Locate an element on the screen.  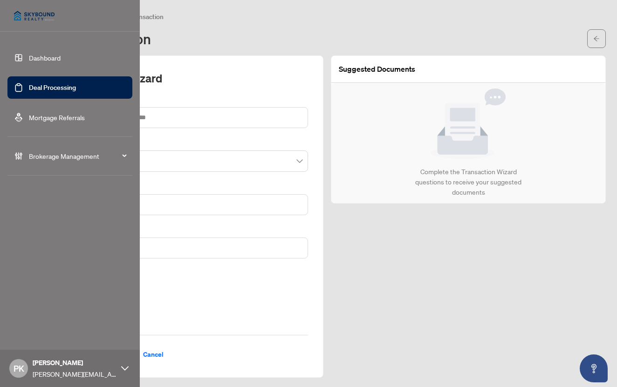
label: Transaction Type is located at coordinates (186, 144).